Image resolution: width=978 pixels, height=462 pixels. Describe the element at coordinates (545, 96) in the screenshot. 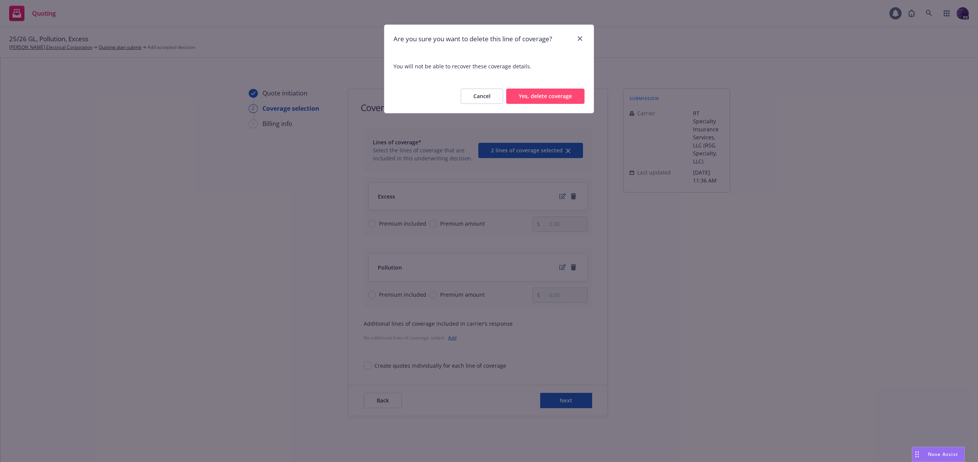

I see `button: Yes, delete coverage` at that location.